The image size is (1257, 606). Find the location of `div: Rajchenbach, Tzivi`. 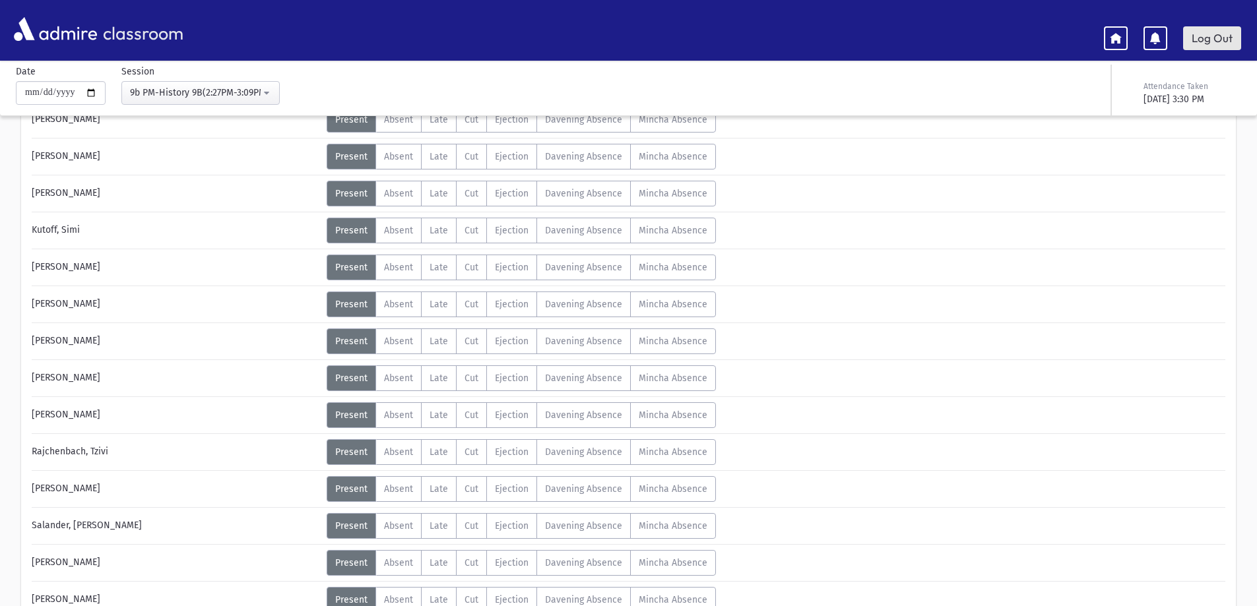

div: Rajchenbach, Tzivi is located at coordinates (175, 452).